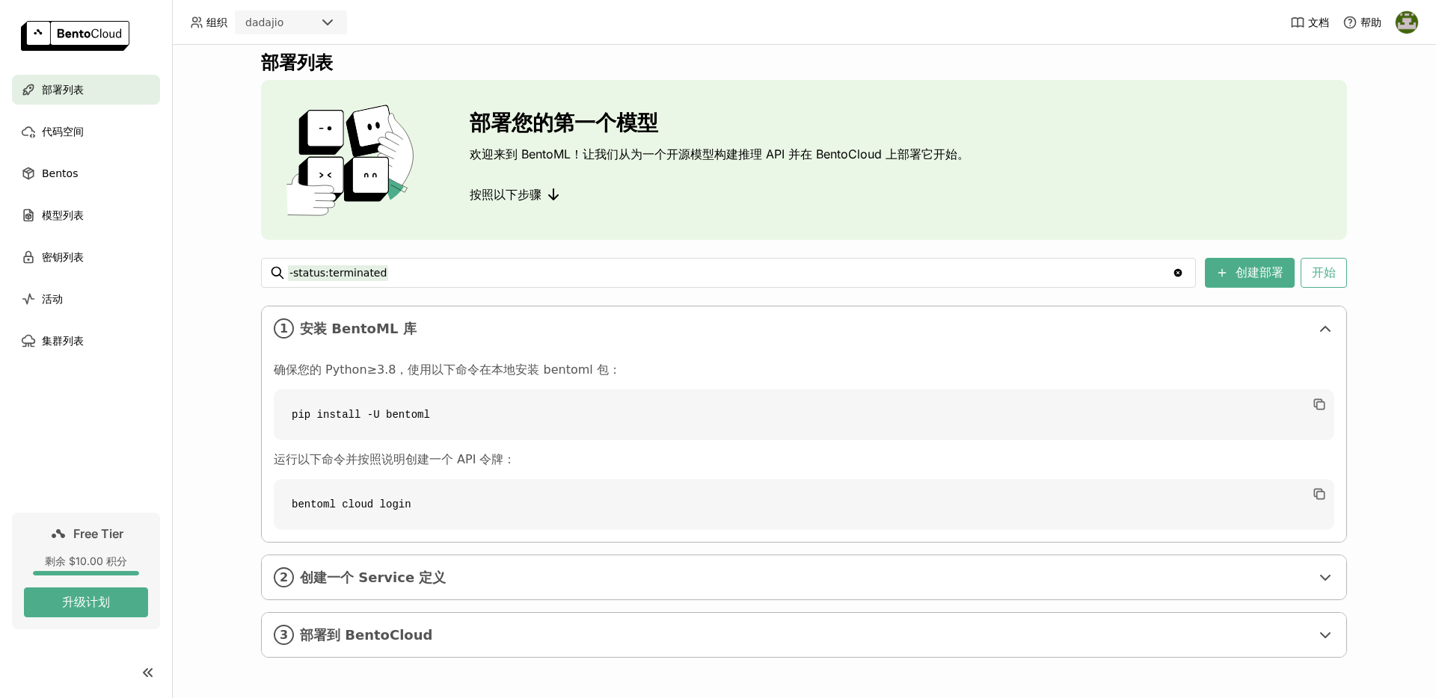  I want to click on img: logo, so click(75, 36).